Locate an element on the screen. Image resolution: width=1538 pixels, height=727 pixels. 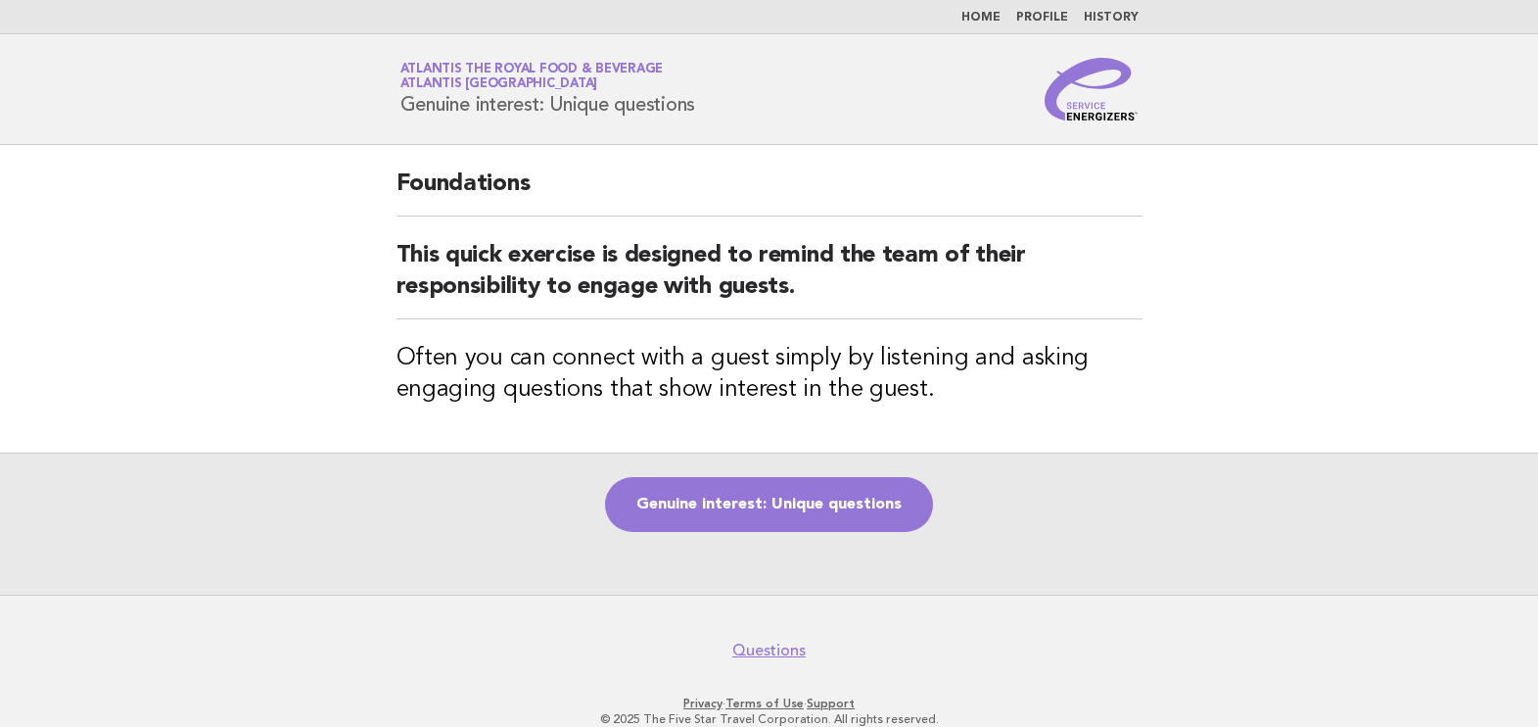
h2: This quick exercise is designed to remind the team of their responsibility to engage with guests. is located at coordinates (770, 279).